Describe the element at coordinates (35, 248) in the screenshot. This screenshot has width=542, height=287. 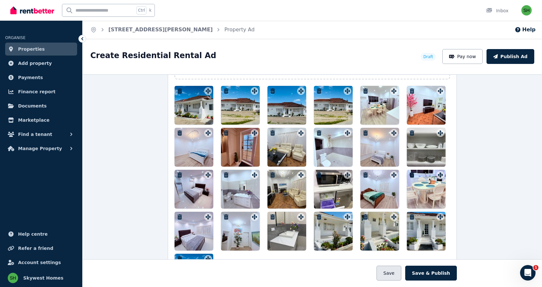
I see `span: Refer a friend` at that location.